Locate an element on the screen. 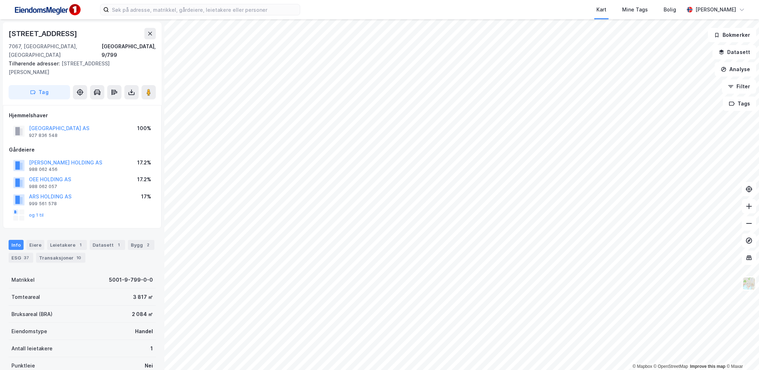 The height and width of the screenshot is (370, 759). a: OpenStreetMap is located at coordinates (670, 366).